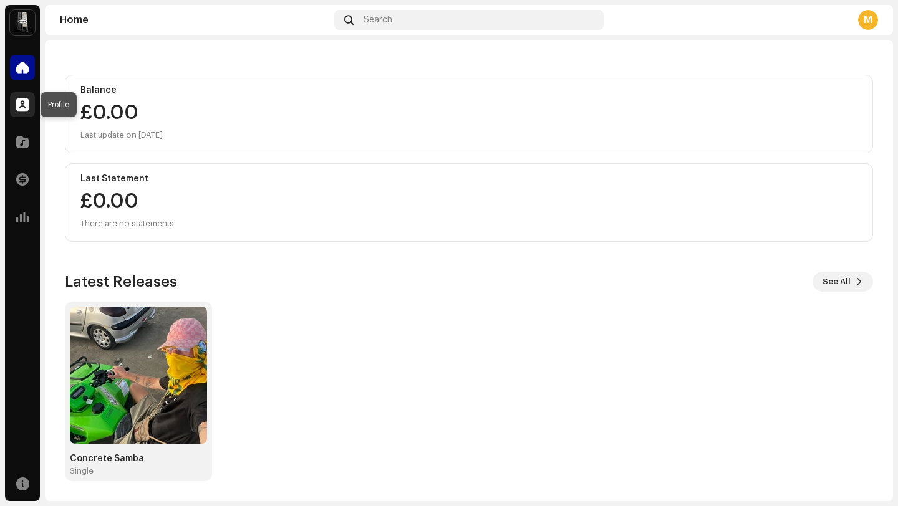  I want to click on div: Balance, so click(469, 90).